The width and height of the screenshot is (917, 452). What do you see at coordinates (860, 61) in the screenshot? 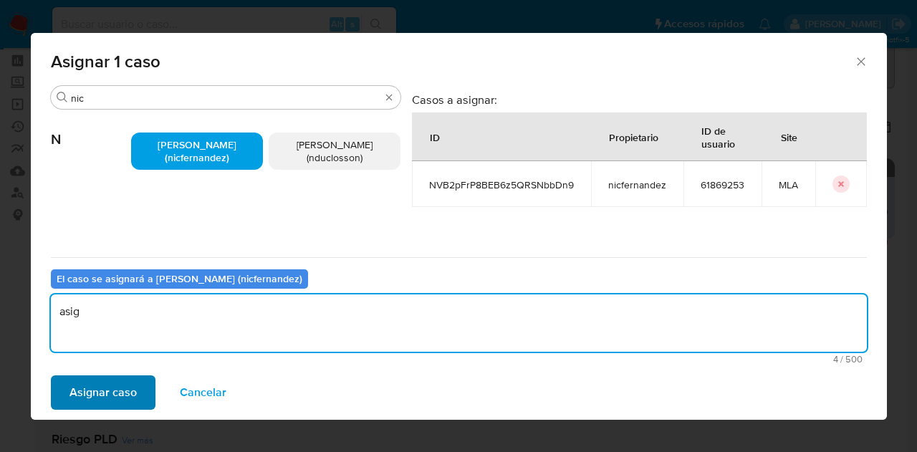
I see `button: Cerrar ventana` at bounding box center [860, 61].